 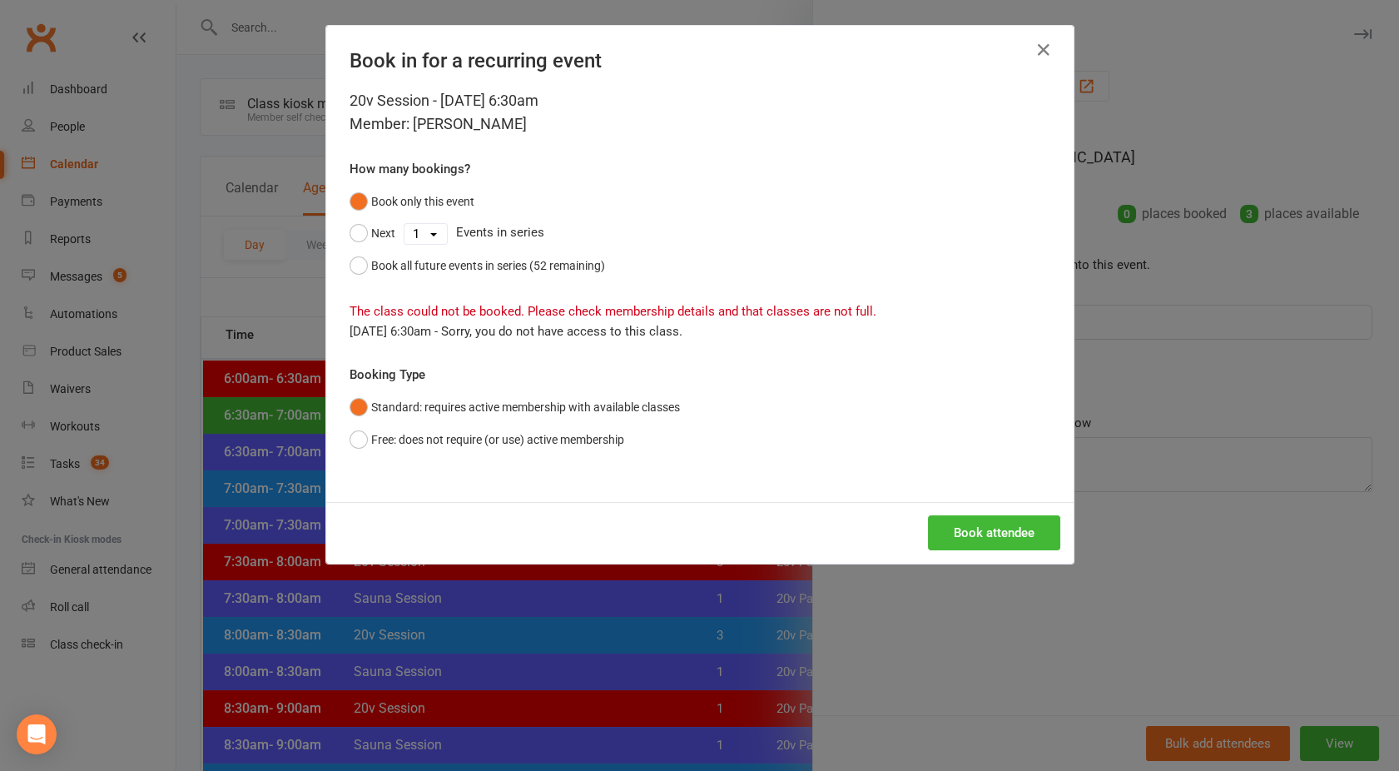 What do you see at coordinates (488, 265) in the screenshot?
I see `div: Book all future events in series (52 remaining)` at bounding box center [488, 265].